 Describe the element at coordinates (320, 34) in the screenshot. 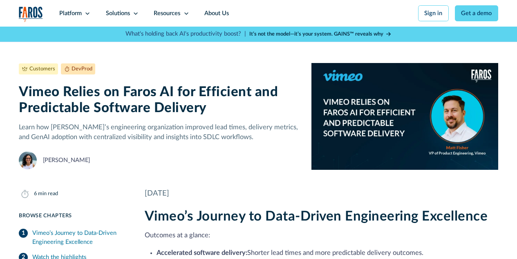

I see `a: It’s not the model—it’s your system. GAINS™ reveals why` at that location.